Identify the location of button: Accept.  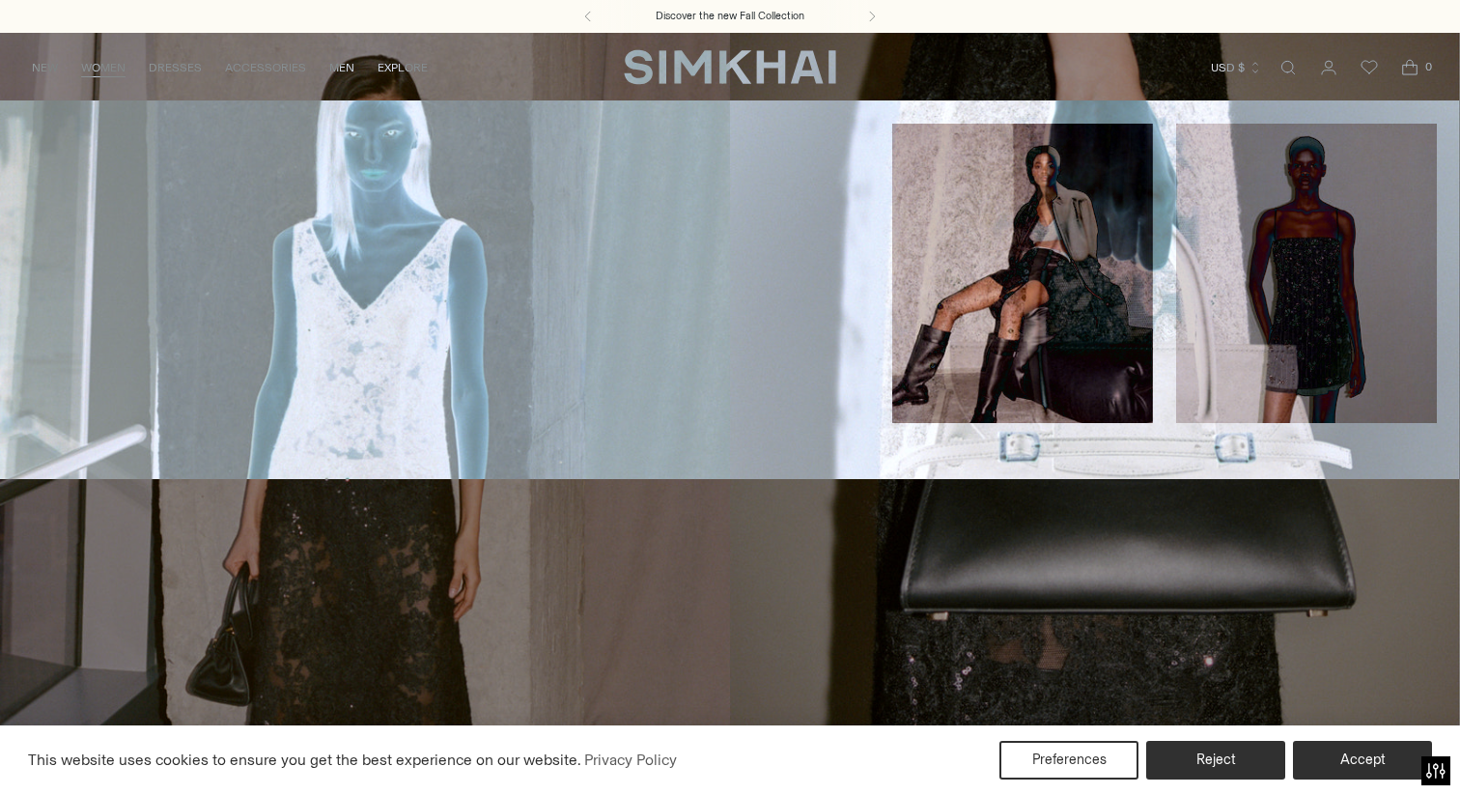
(1363, 760).